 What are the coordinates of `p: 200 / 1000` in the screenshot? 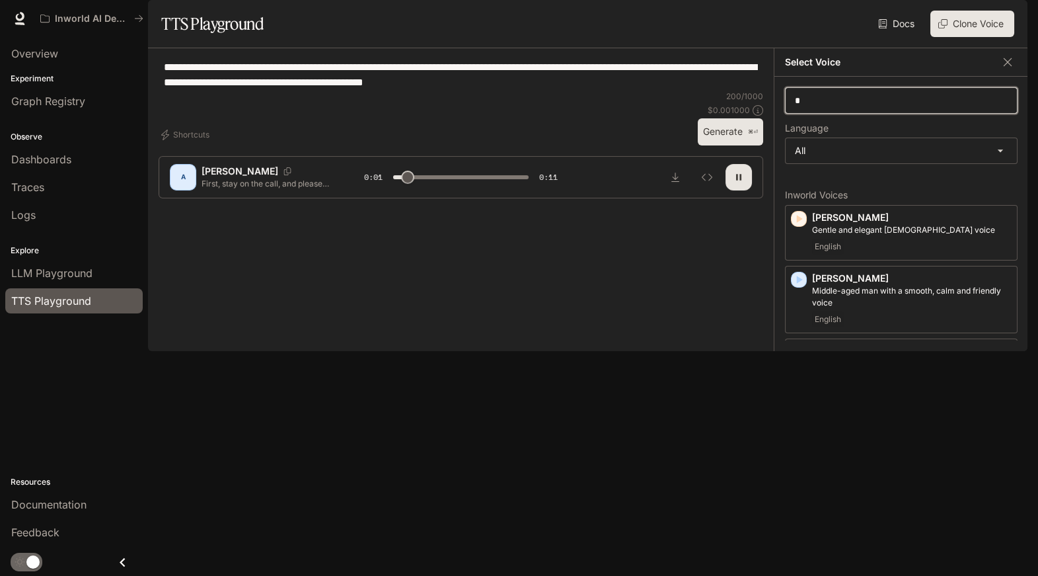 It's located at (745, 96).